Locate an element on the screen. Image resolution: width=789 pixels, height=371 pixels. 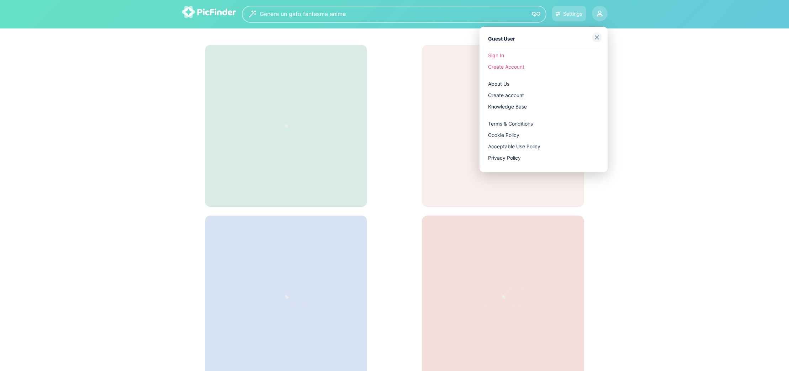
img: close-grey.svg is located at coordinates (597, 37).